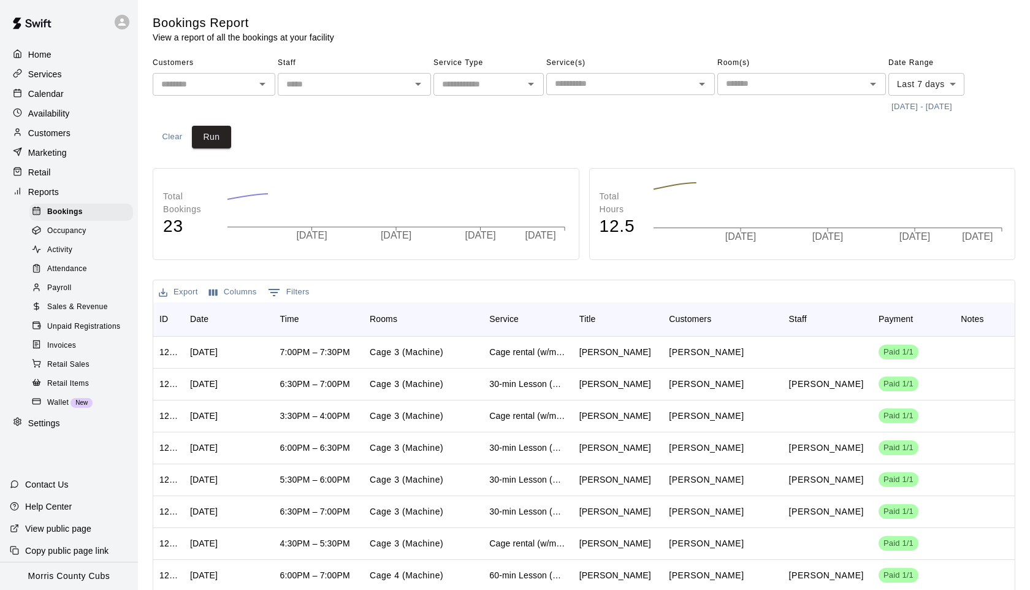 Image resolution: width=1030 pixels, height=590 pixels. Describe the element at coordinates (69, 55) in the screenshot. I see `div: Home` at that location.